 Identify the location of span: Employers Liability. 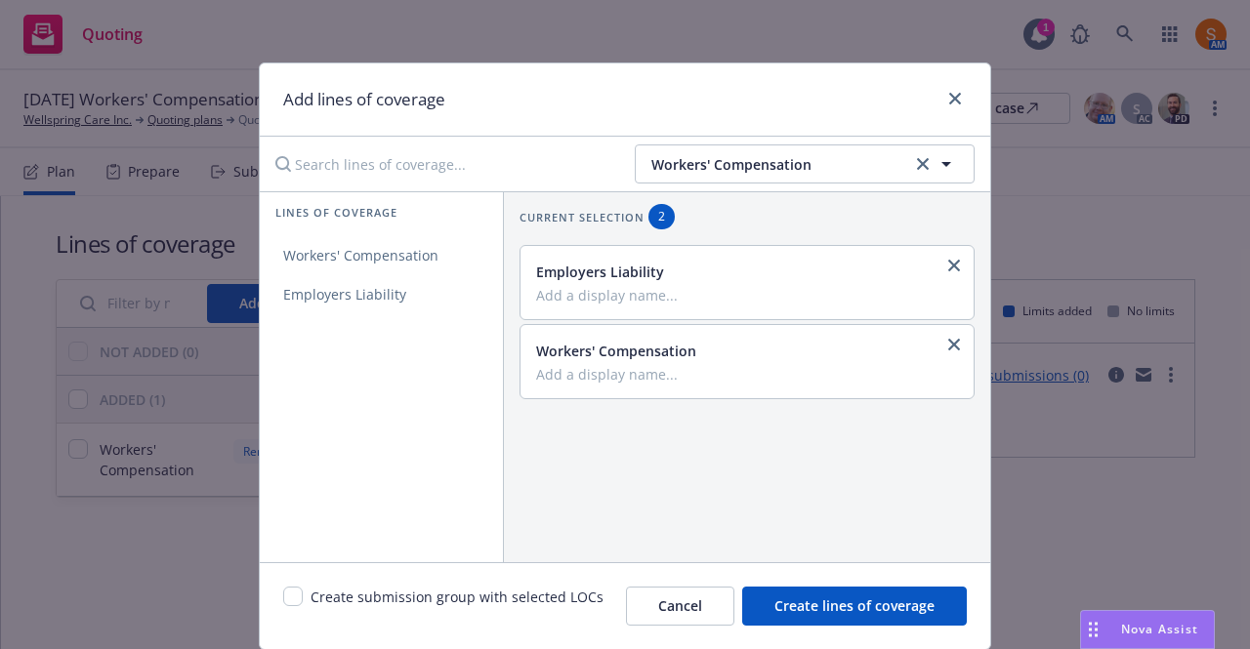
(345, 294).